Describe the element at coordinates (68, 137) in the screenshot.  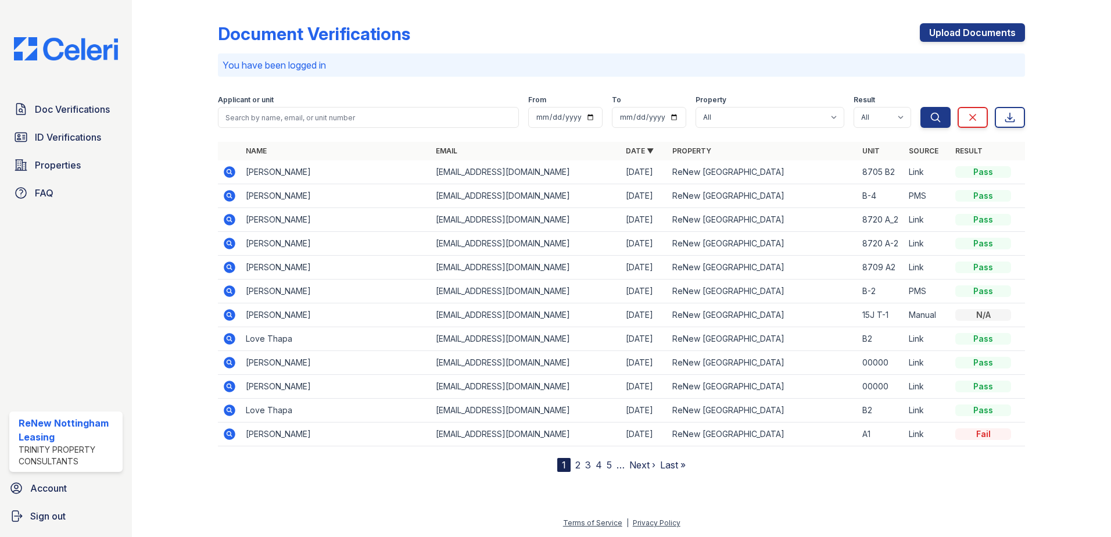
I see `span: ID Verifications` at that location.